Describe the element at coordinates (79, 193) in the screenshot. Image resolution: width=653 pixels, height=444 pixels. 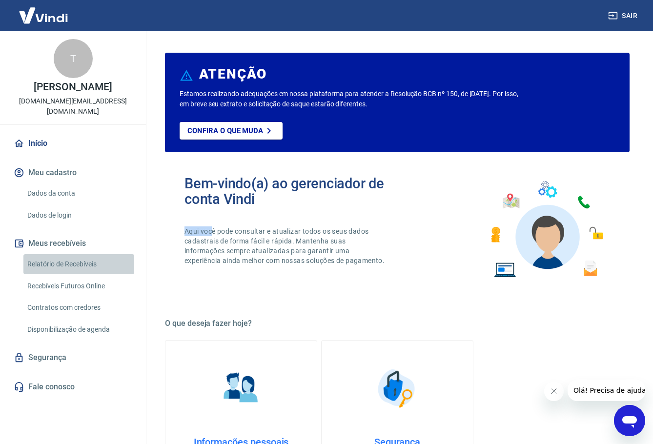
I see `a: Dados da conta` at that location.